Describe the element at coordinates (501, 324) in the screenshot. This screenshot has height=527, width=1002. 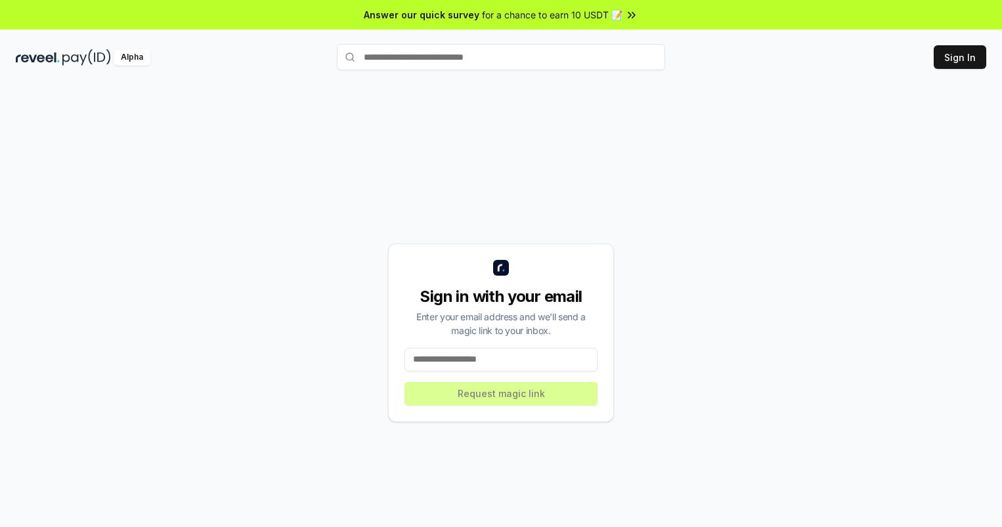
I see `div: Enter your email address and we’ll send a magic link to your inbox.` at that location.